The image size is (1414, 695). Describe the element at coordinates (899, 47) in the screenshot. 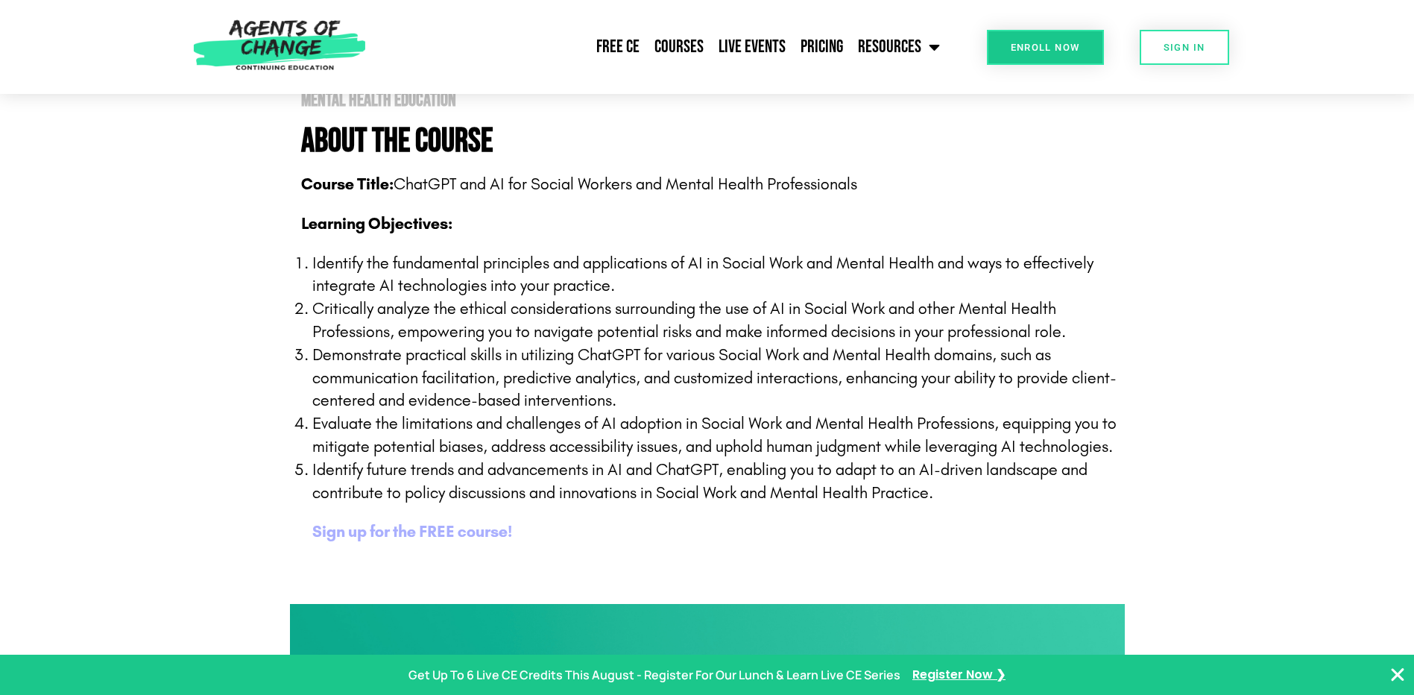

I see `a: Resources` at that location.